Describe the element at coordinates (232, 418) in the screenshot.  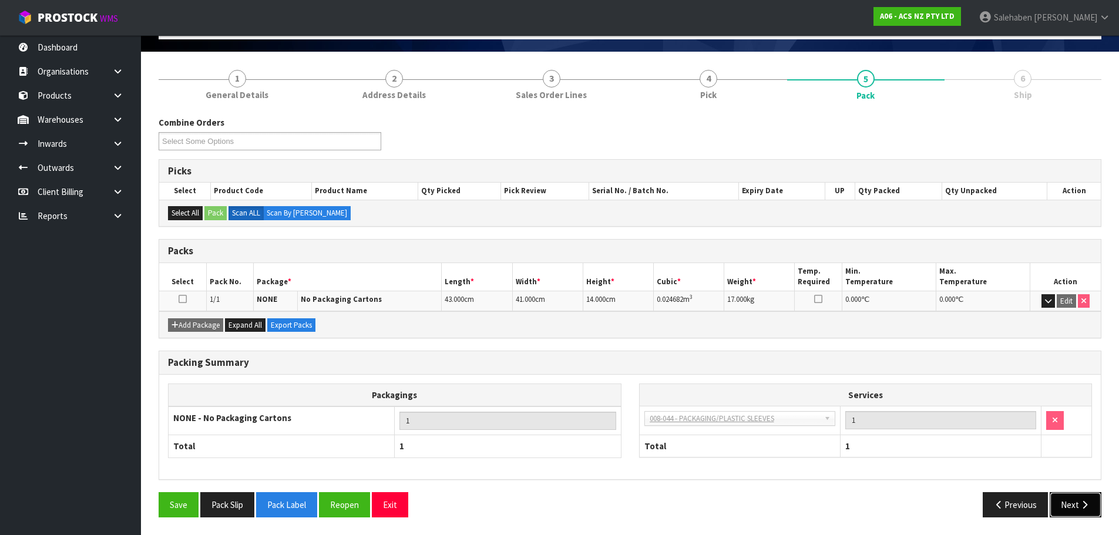
I see `strong: NONE - No Packaging Cartons` at that location.